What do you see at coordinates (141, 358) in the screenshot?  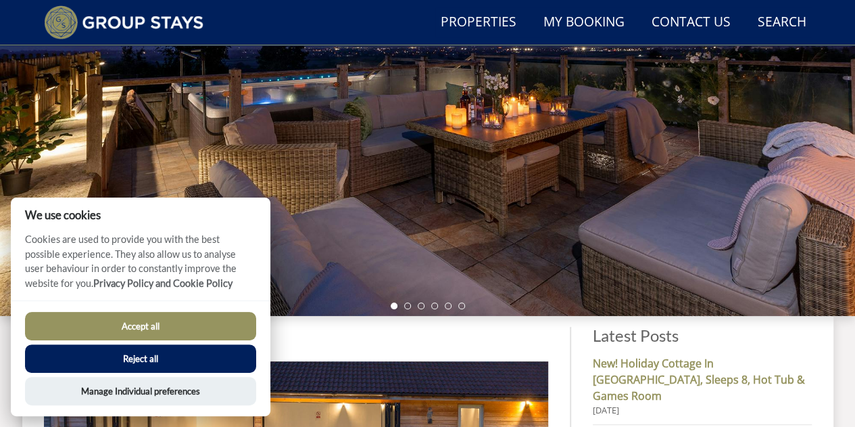 I see `button: Reject all` at bounding box center [141, 358].